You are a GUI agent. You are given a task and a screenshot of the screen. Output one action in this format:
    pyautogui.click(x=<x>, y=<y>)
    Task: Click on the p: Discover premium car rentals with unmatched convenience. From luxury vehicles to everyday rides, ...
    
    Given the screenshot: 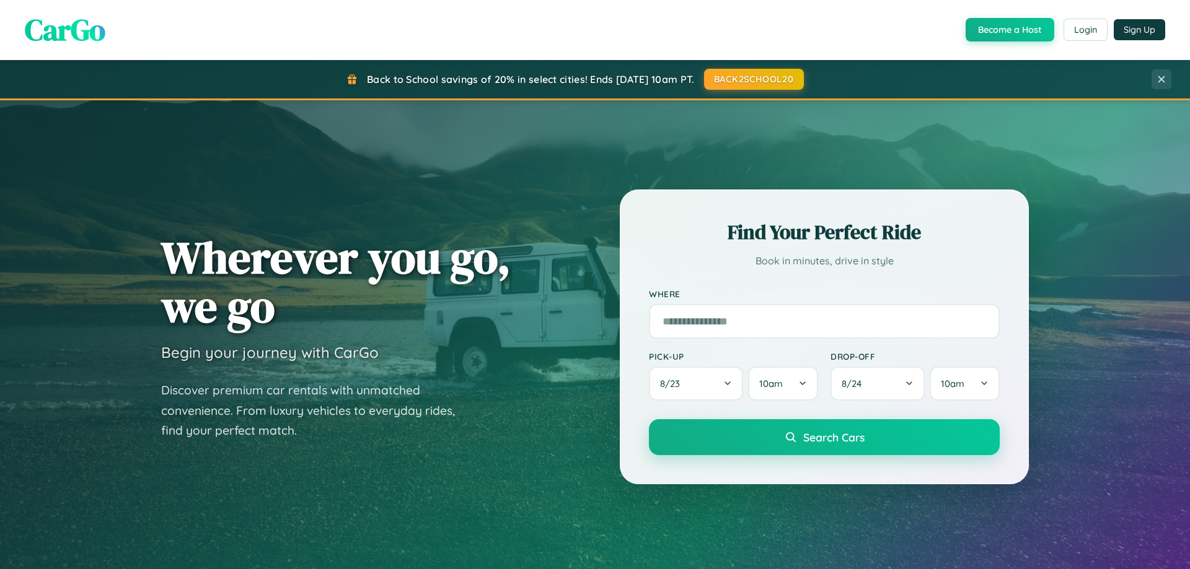 What is the action you would take?
    pyautogui.click(x=316, y=411)
    